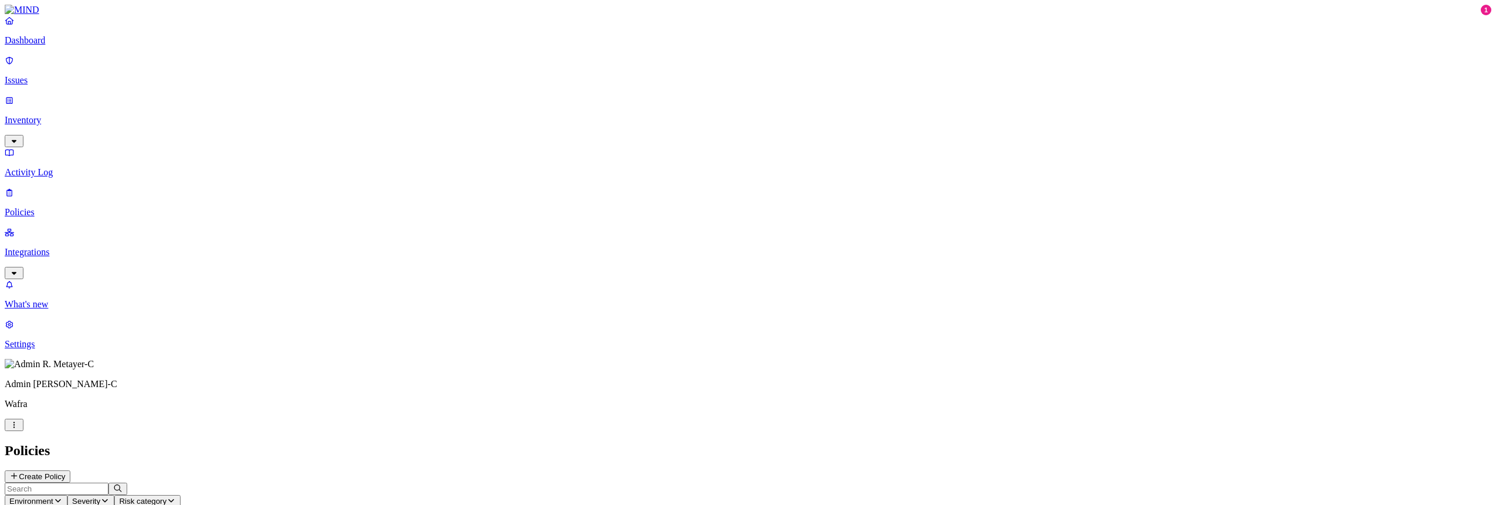 This screenshot has width=1496, height=505. What do you see at coordinates (38, 476) in the screenshot?
I see `button: Create Policy` at bounding box center [38, 476].